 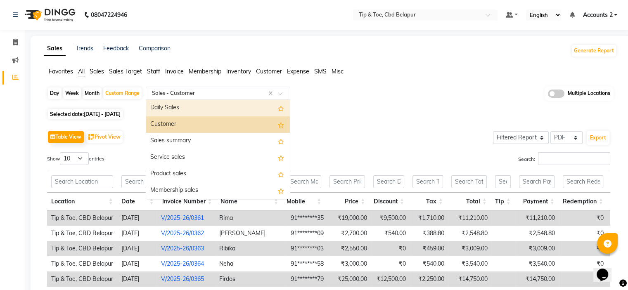 What do you see at coordinates (574, 159) in the screenshot?
I see `input: Search:` at bounding box center [574, 159].